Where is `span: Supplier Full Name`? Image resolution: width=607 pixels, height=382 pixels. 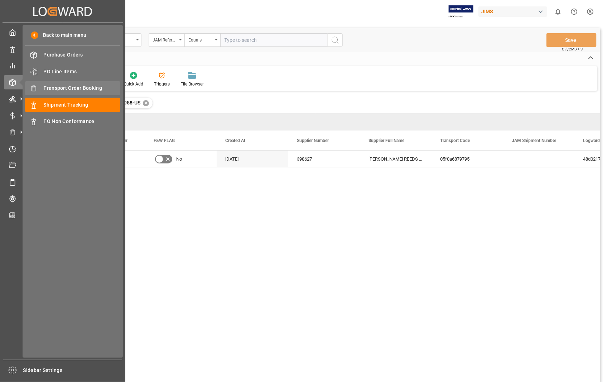
span: Supplier Full Name is located at coordinates (386, 141).